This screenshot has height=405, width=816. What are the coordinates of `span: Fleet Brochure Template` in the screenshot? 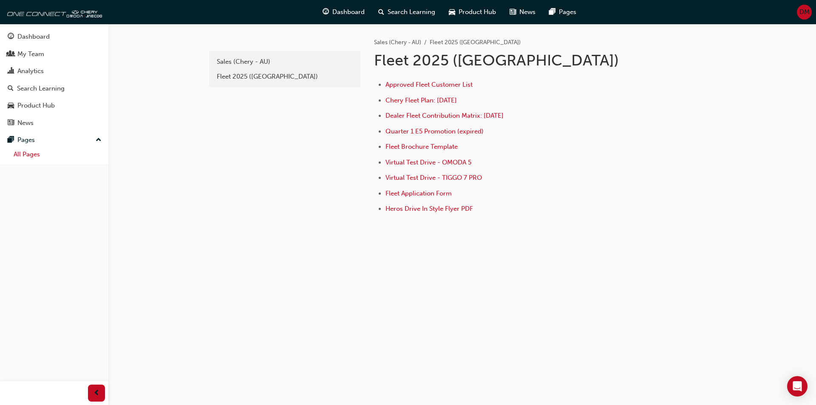 It's located at (421, 147).